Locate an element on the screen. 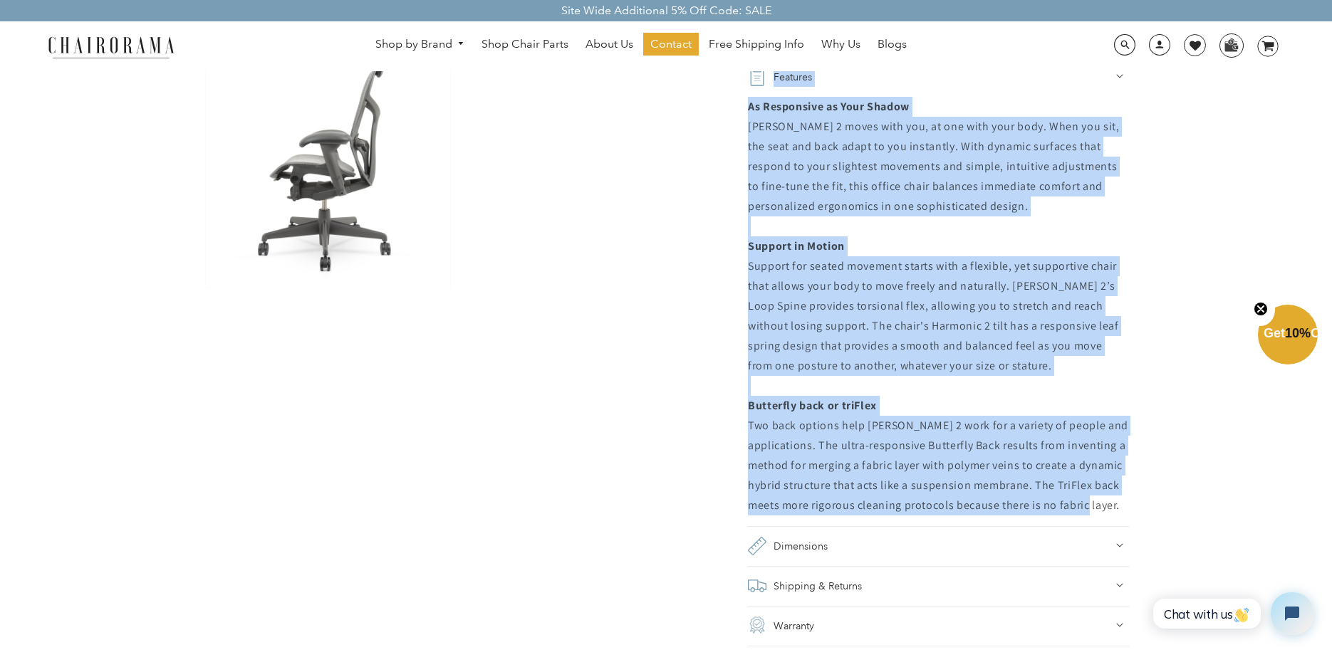  a: Blogs is located at coordinates (892, 44).